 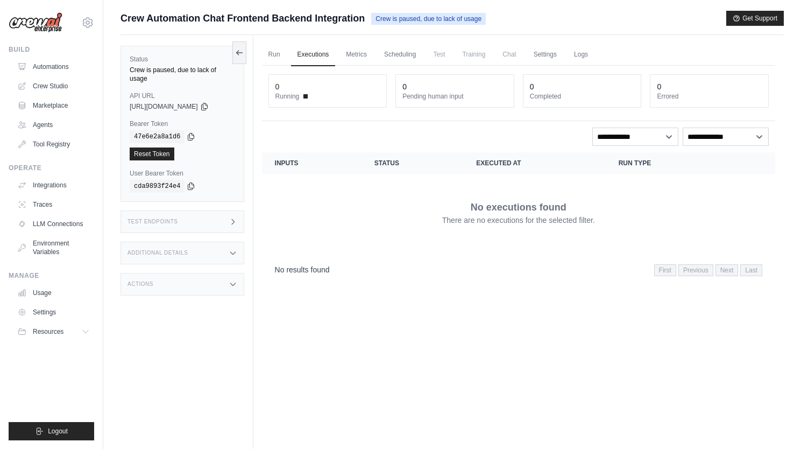 I want to click on a: Tool Registry, so click(x=53, y=144).